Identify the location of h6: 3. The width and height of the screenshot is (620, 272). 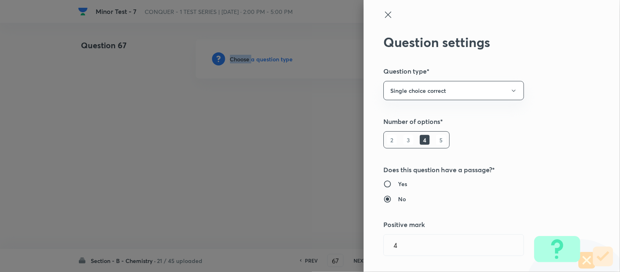
(408, 140).